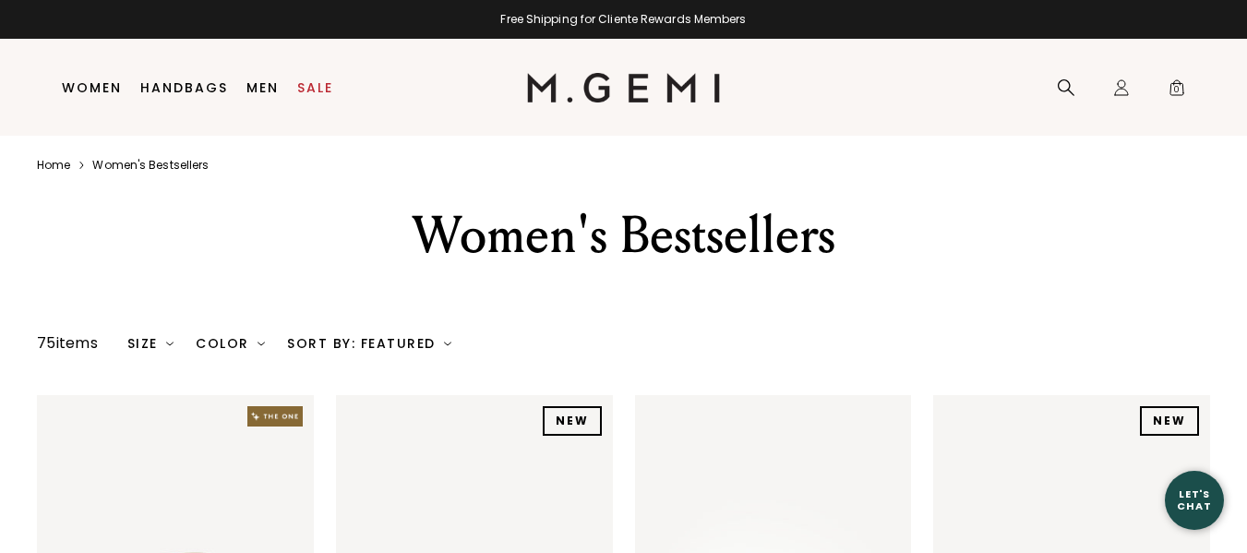  Describe the element at coordinates (230, 343) in the screenshot. I see `div: Color` at that location.